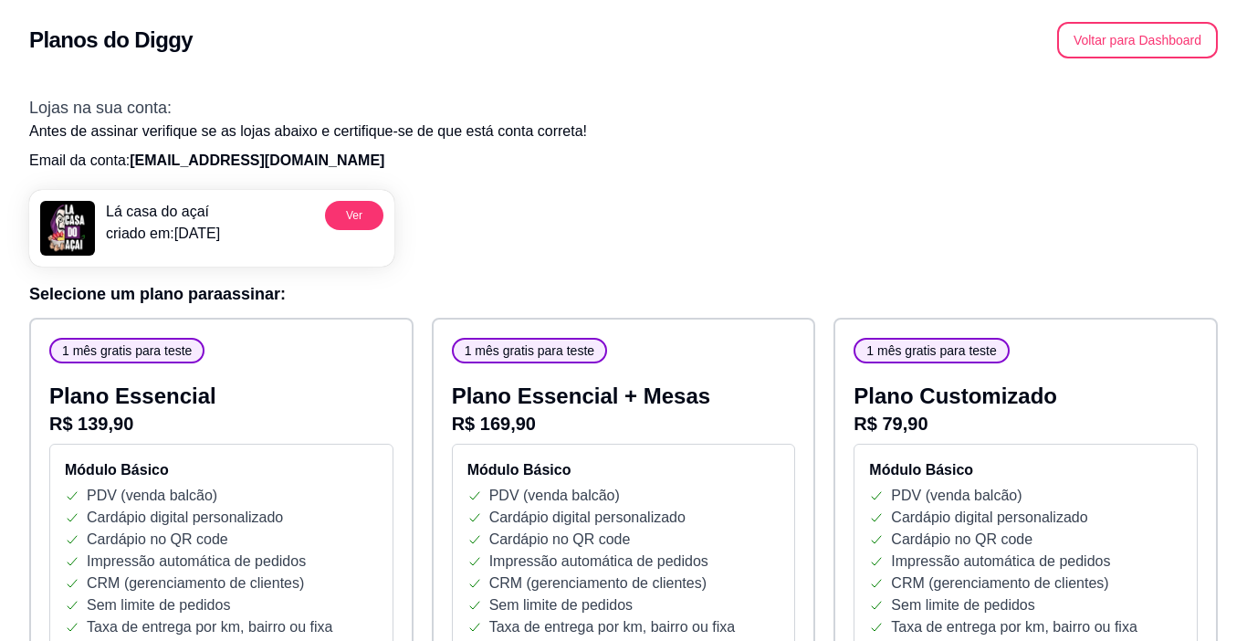 Image resolution: width=1247 pixels, height=641 pixels. I want to click on h3: Selecione um plano para assinar :, so click(624, 294).